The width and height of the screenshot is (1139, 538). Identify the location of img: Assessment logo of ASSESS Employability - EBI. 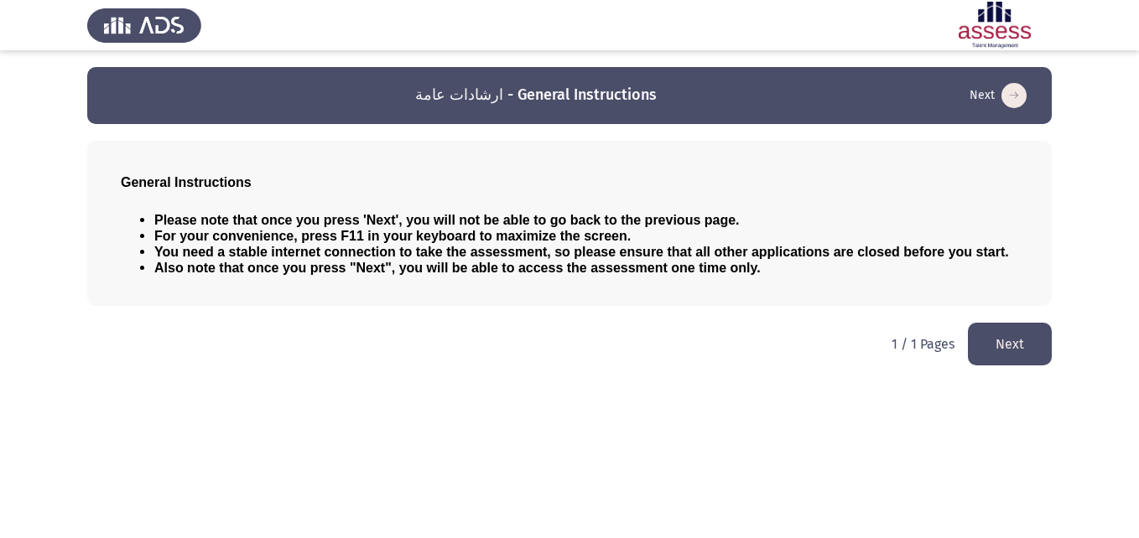
(995, 25).